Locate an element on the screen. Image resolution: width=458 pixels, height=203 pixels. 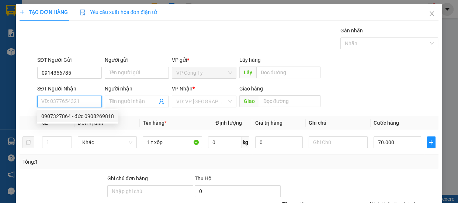
th: Ghi chú is located at coordinates (338, 123).